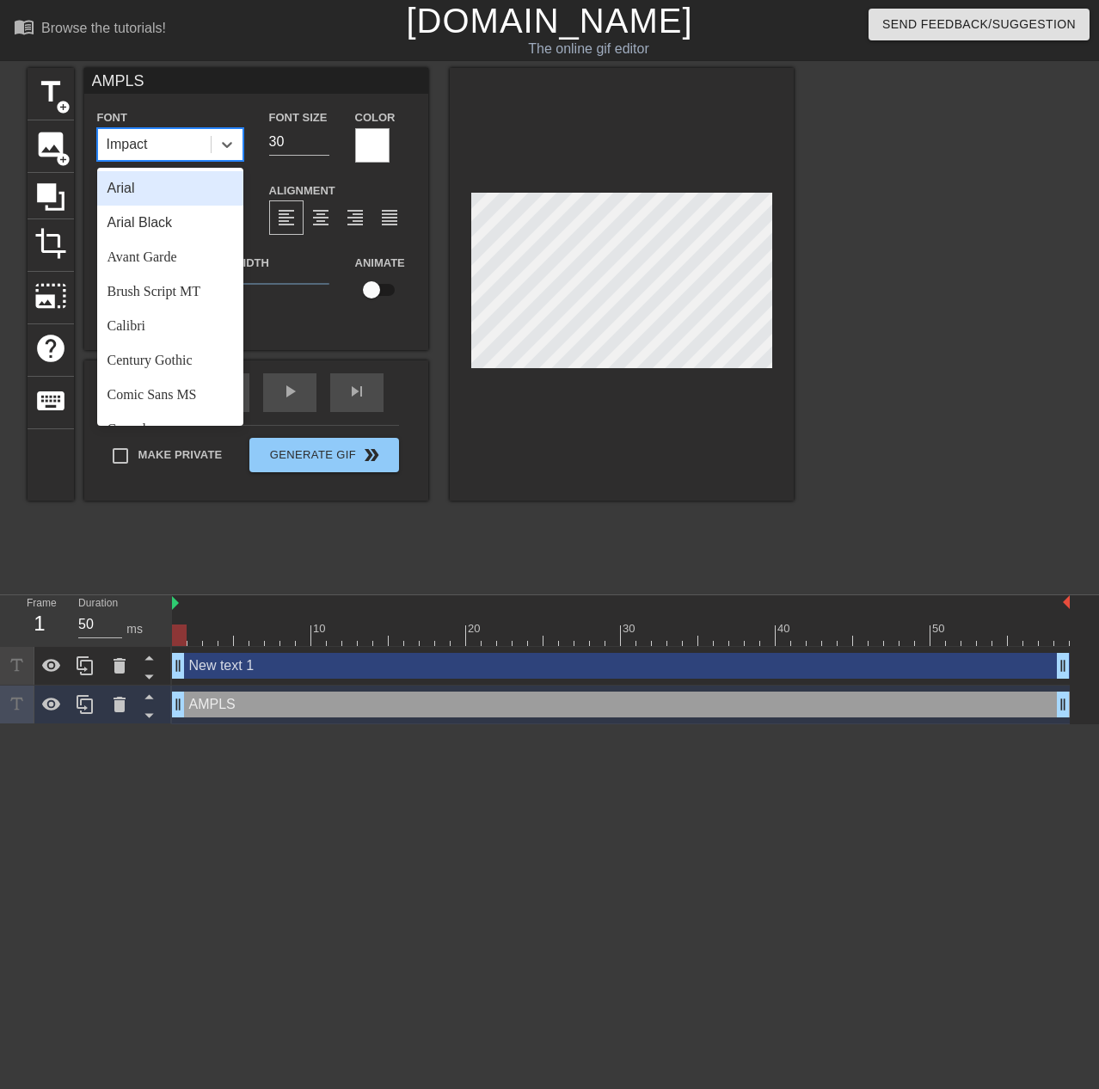 This screenshot has height=1089, width=1099. I want to click on label: Font, so click(112, 118).